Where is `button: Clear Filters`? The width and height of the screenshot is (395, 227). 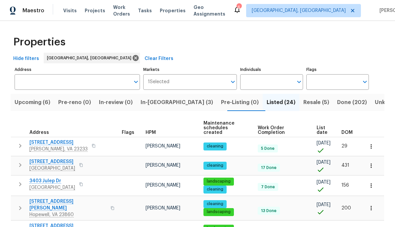 button: Clear Filters is located at coordinates (159, 59).